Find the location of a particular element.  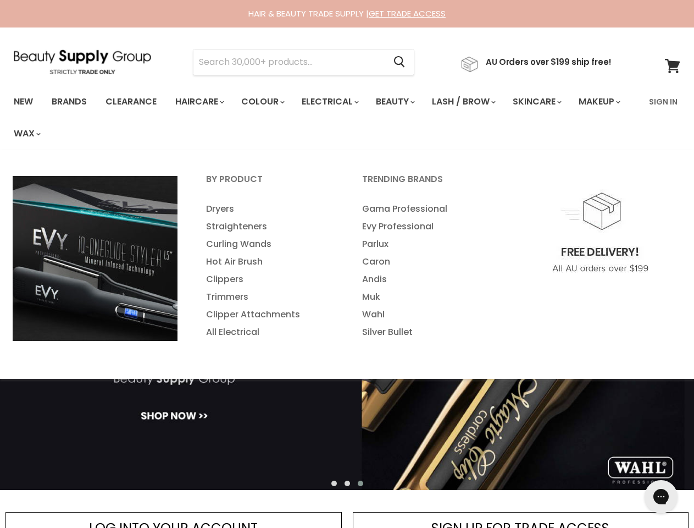

a: Lash / Brow is located at coordinates (463, 102).